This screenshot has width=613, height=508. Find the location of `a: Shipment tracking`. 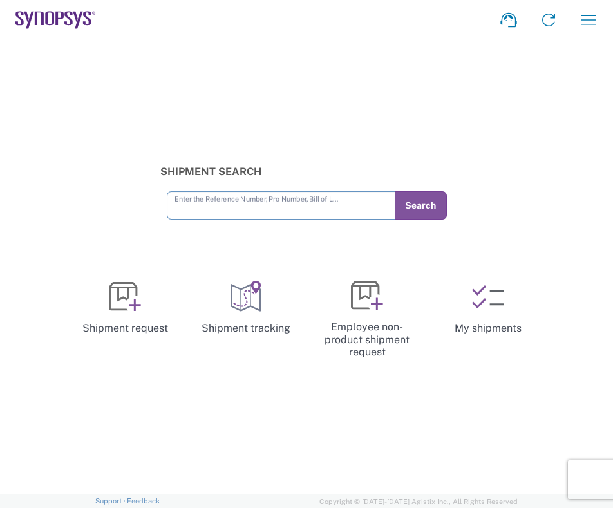

a: Shipment tracking is located at coordinates (246, 308).